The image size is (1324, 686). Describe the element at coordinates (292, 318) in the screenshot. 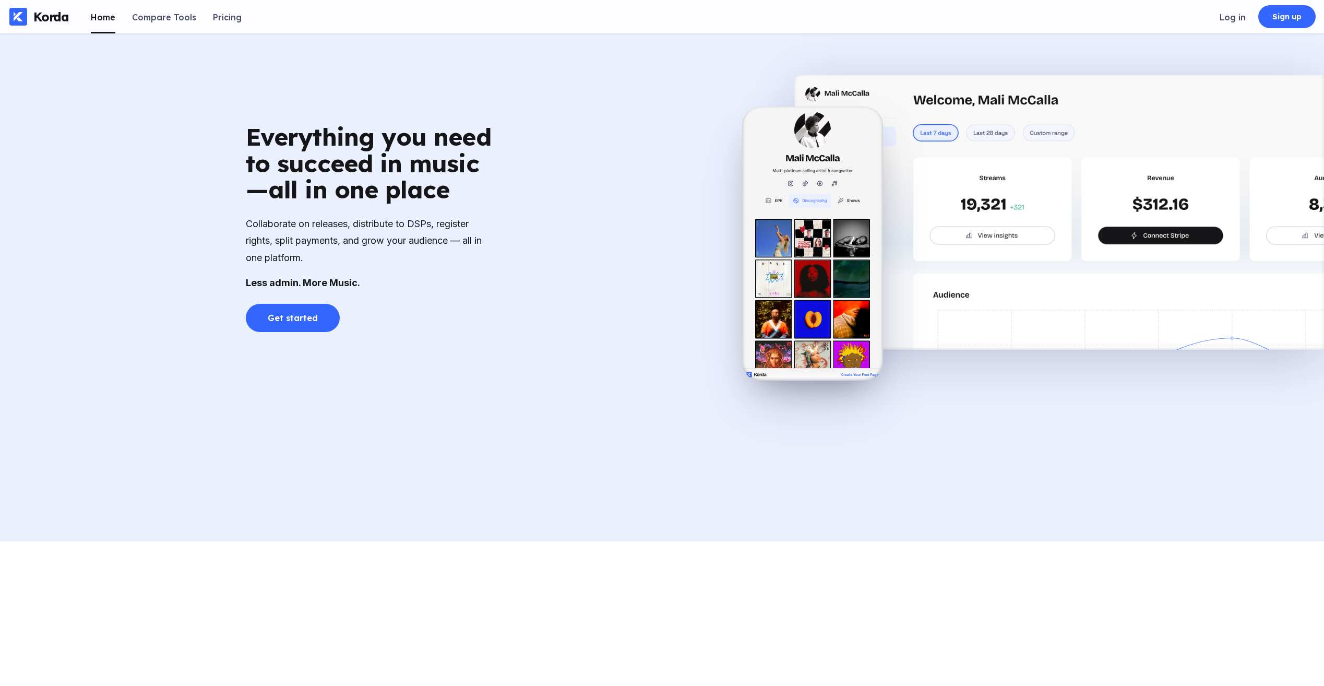

I see `div: Get started` at that location.